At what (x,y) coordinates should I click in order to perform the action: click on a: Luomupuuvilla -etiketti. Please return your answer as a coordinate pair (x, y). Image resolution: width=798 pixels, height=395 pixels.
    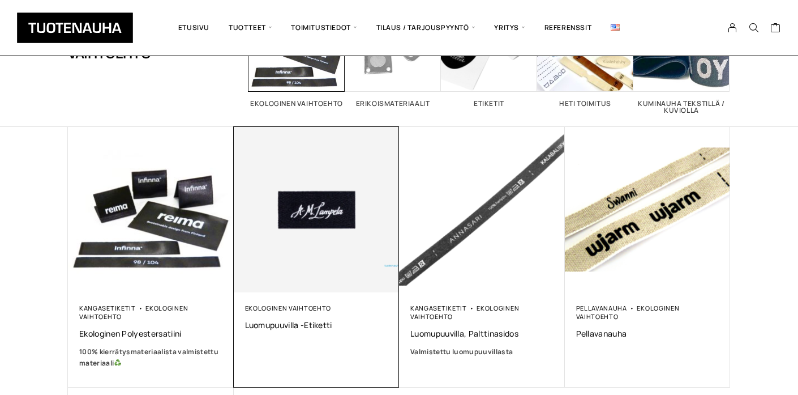
    Looking at the image, I should click on (317, 324).